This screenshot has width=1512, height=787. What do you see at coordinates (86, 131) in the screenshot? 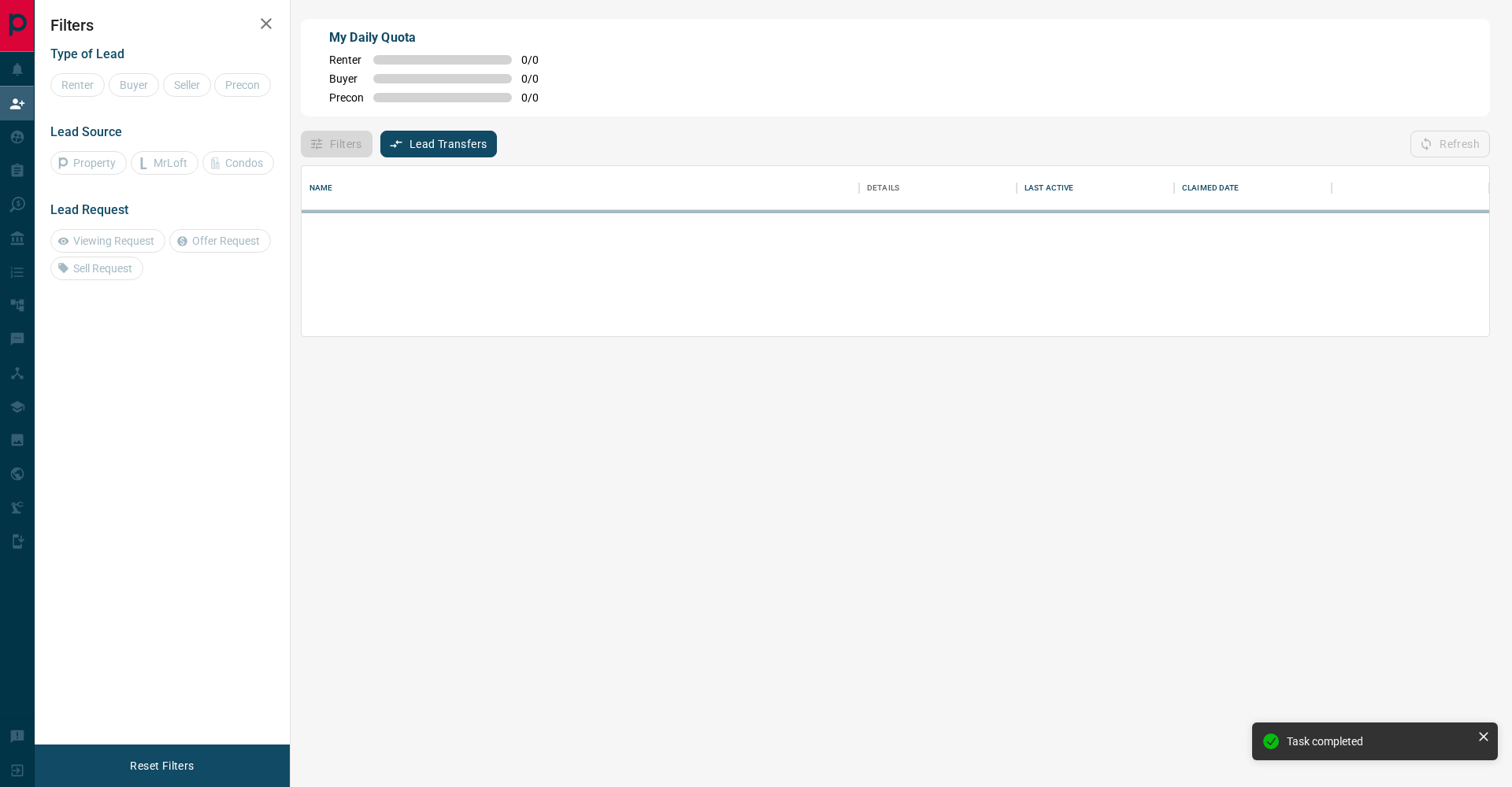
I see `span: Lead Source` at bounding box center [86, 131].